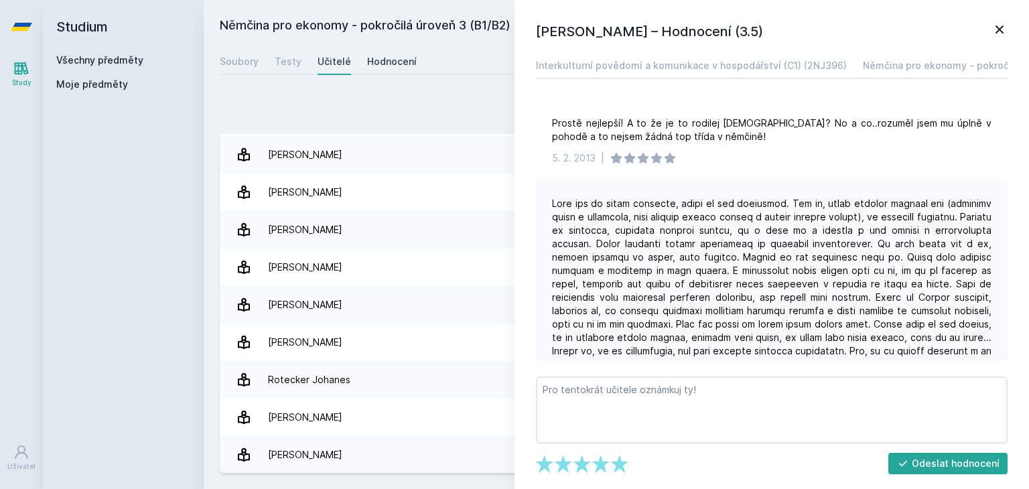 Image resolution: width=1029 pixels, height=489 pixels. What do you see at coordinates (288, 62) in the screenshot?
I see `a: Testy` at bounding box center [288, 62].